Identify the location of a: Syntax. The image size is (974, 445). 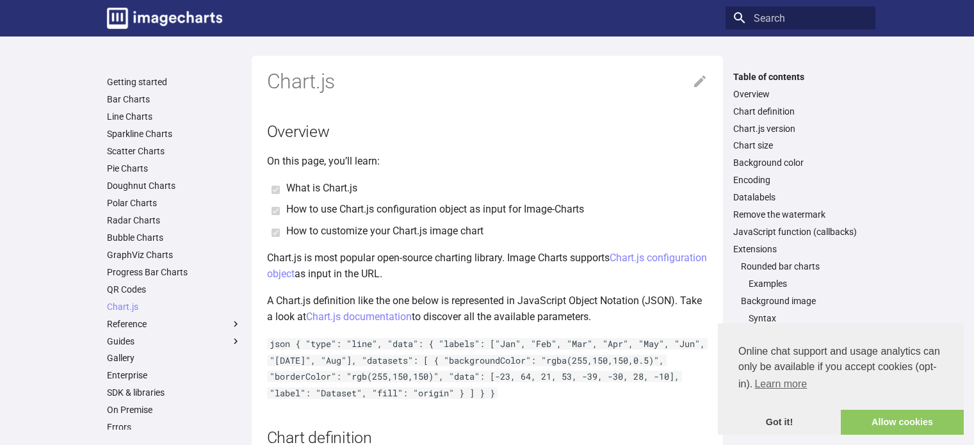
(808, 318).